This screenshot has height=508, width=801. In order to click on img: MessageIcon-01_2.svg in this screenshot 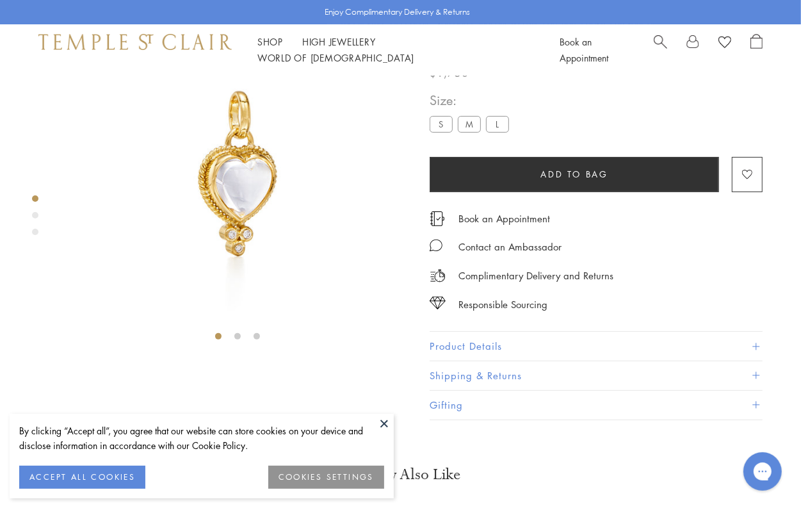, I will do `click(436, 245)`.